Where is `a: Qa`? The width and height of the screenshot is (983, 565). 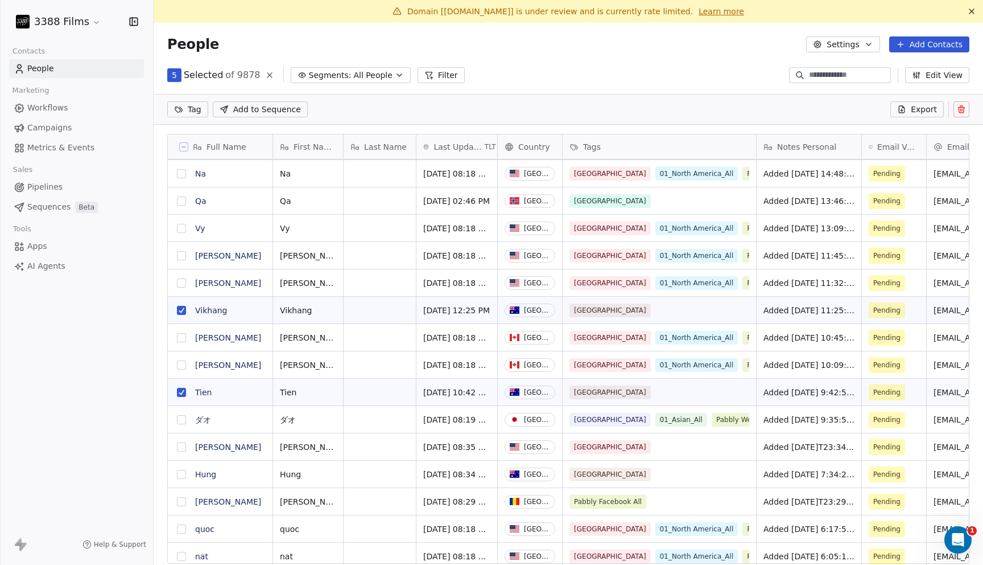 a: Qa is located at coordinates (201, 201).